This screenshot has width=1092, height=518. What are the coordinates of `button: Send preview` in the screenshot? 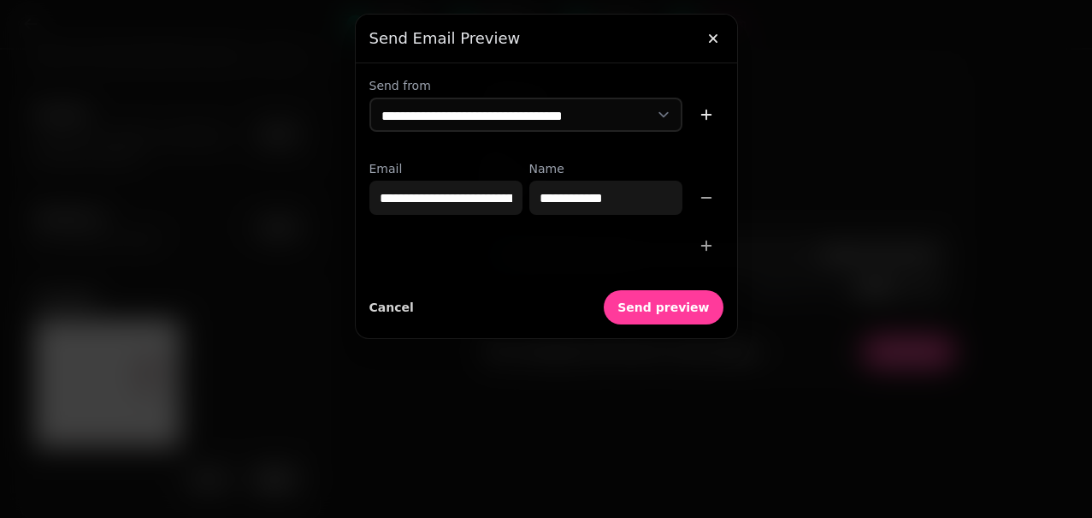 It's located at (663, 307).